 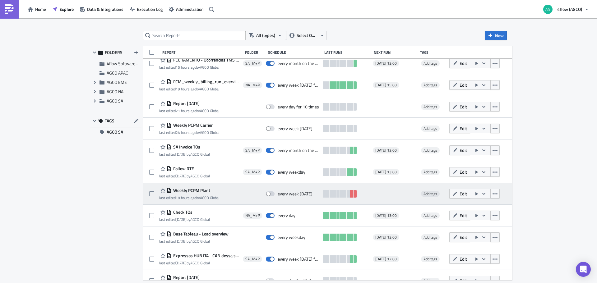 I want to click on a: Explore, so click(x=63, y=9).